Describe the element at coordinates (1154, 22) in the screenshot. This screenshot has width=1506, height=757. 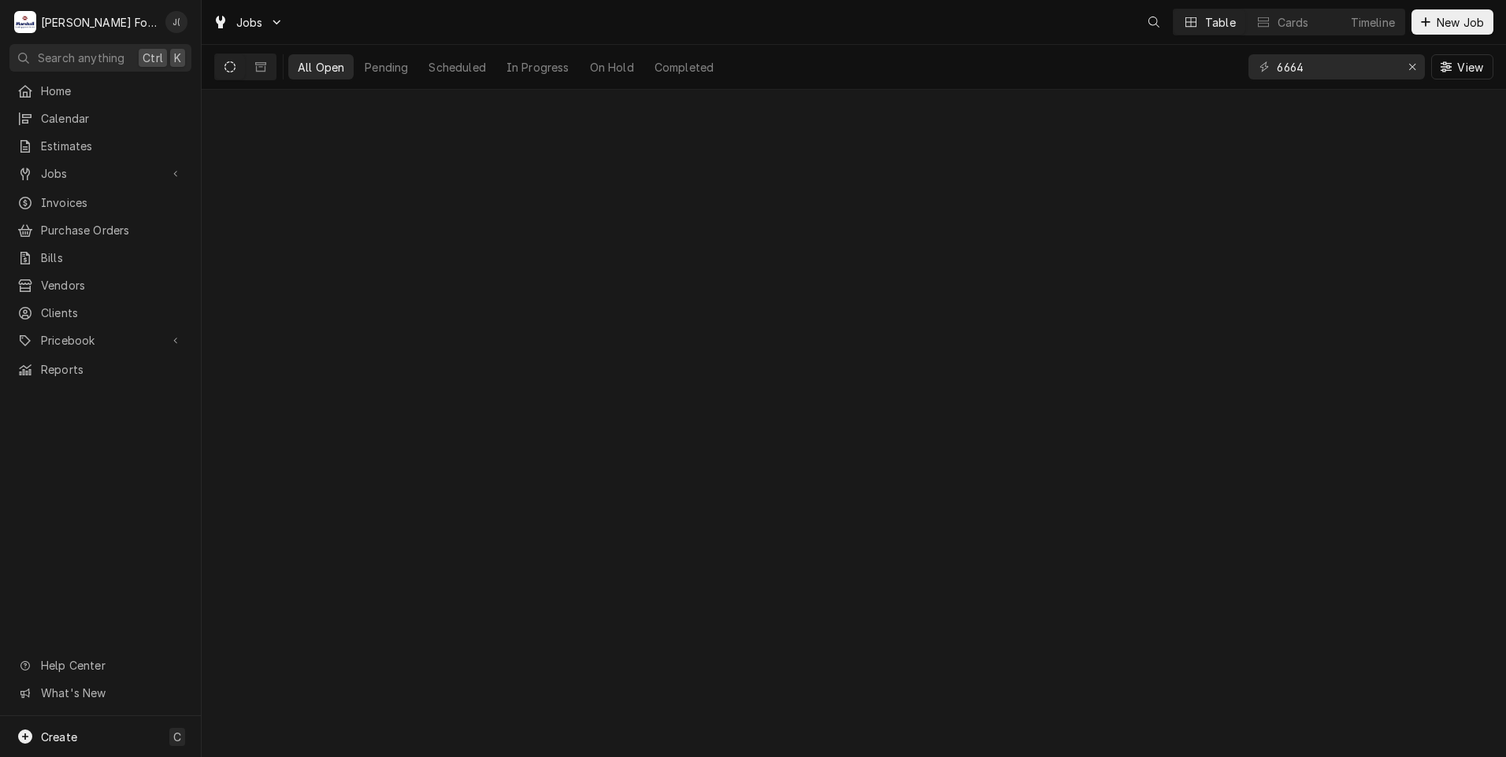
I see `button: Open search` at that location.